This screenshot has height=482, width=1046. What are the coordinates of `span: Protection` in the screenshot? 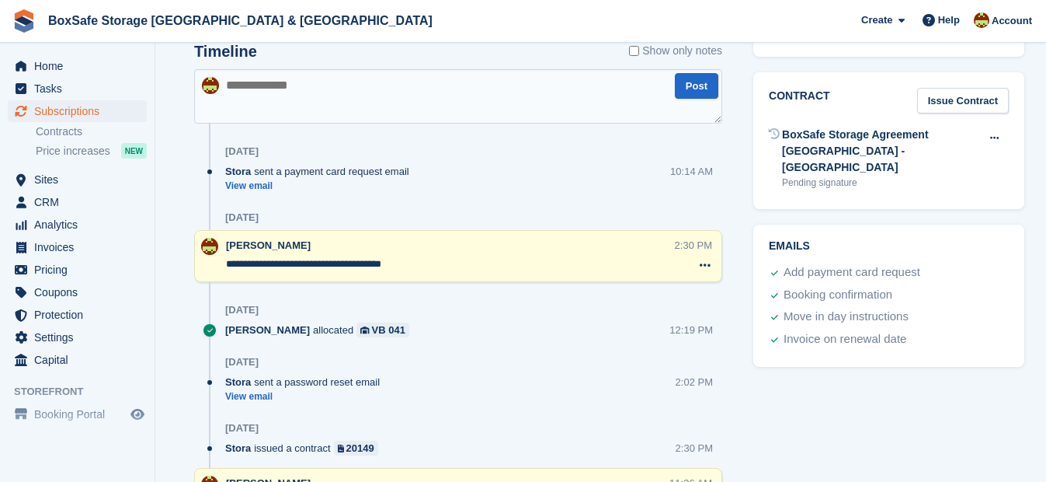 It's located at (81, 315).